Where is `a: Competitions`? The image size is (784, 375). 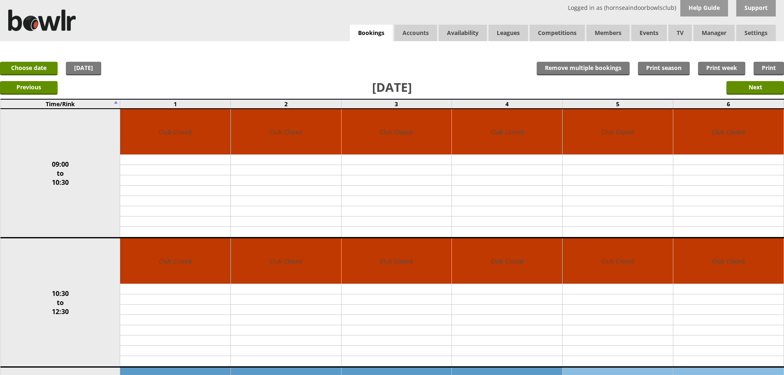
a: Competitions is located at coordinates (557, 33).